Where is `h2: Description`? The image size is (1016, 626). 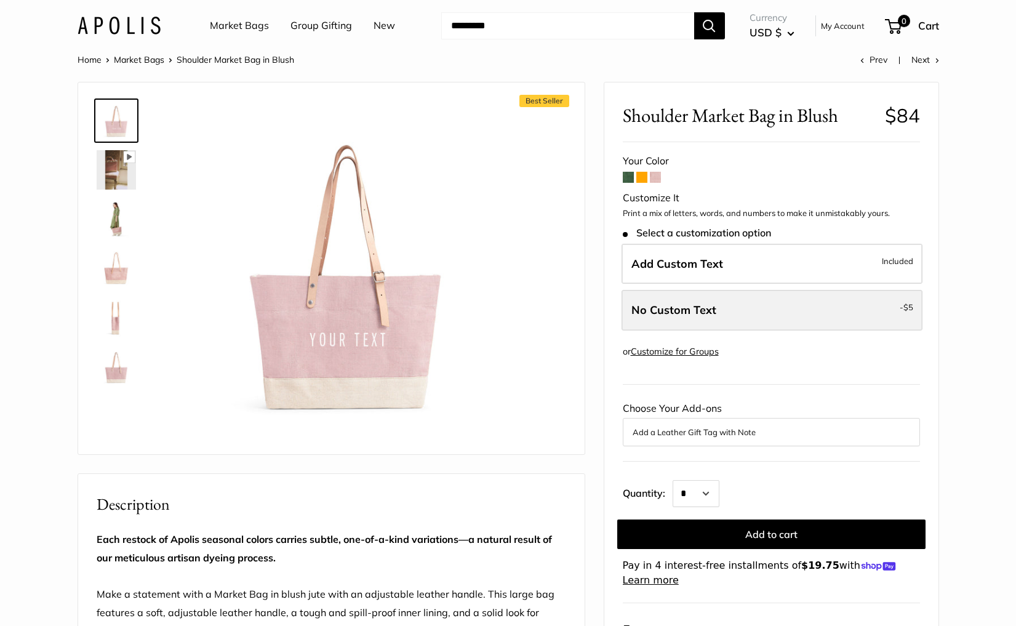
h2: Description is located at coordinates (331, 504).